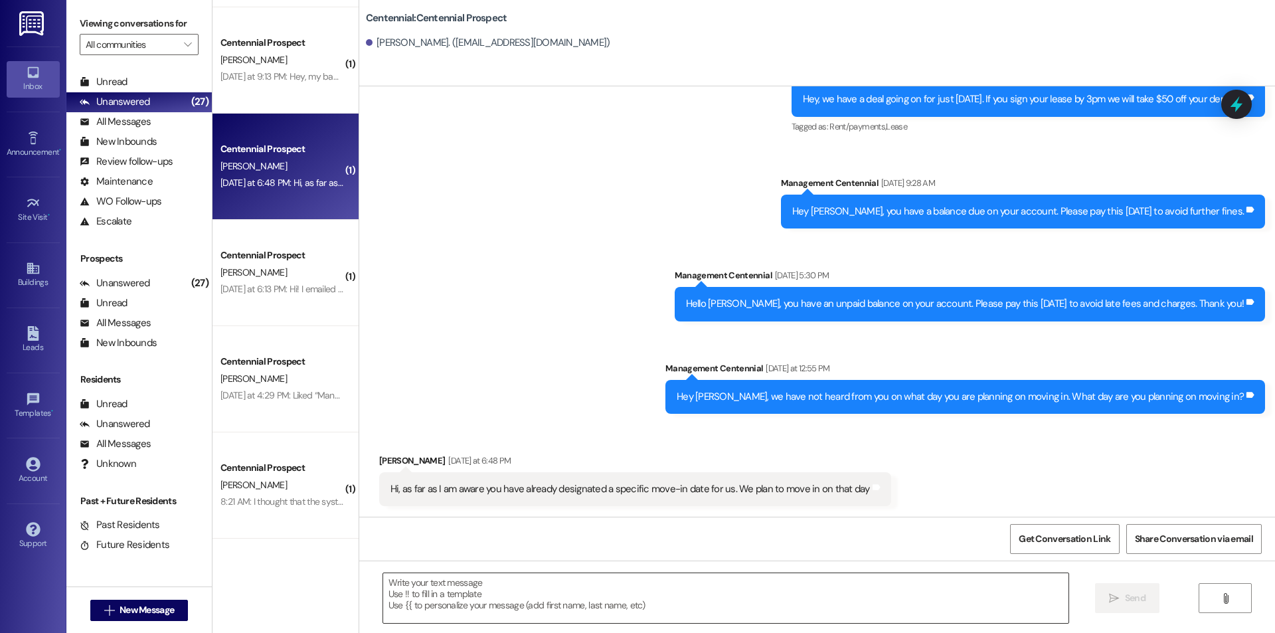  Describe the element at coordinates (33, 79) in the screenshot. I see `a: Inbox` at that location.